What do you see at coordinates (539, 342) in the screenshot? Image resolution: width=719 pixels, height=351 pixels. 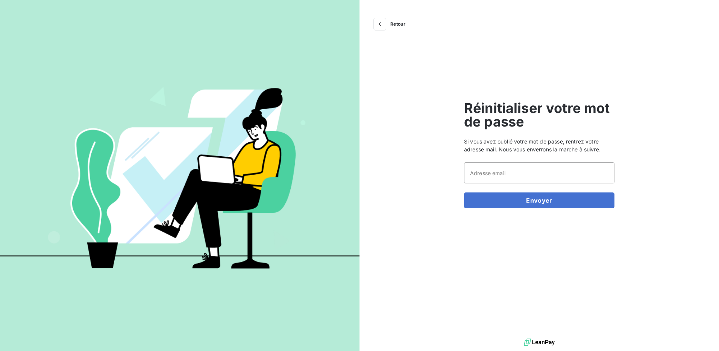 I see `img: logo` at bounding box center [539, 342].